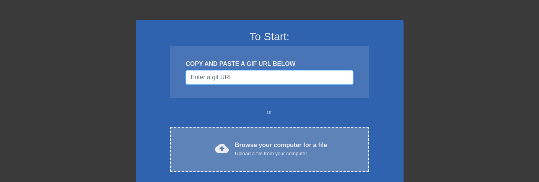 The image size is (539, 182). Describe the element at coordinates (281, 153) in the screenshot. I see `div: Upload a file from your computer` at that location.